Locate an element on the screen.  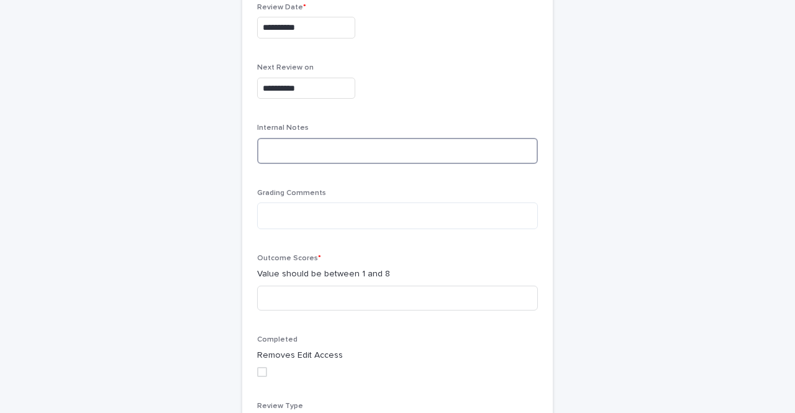
span: Completed is located at coordinates (277, 340).